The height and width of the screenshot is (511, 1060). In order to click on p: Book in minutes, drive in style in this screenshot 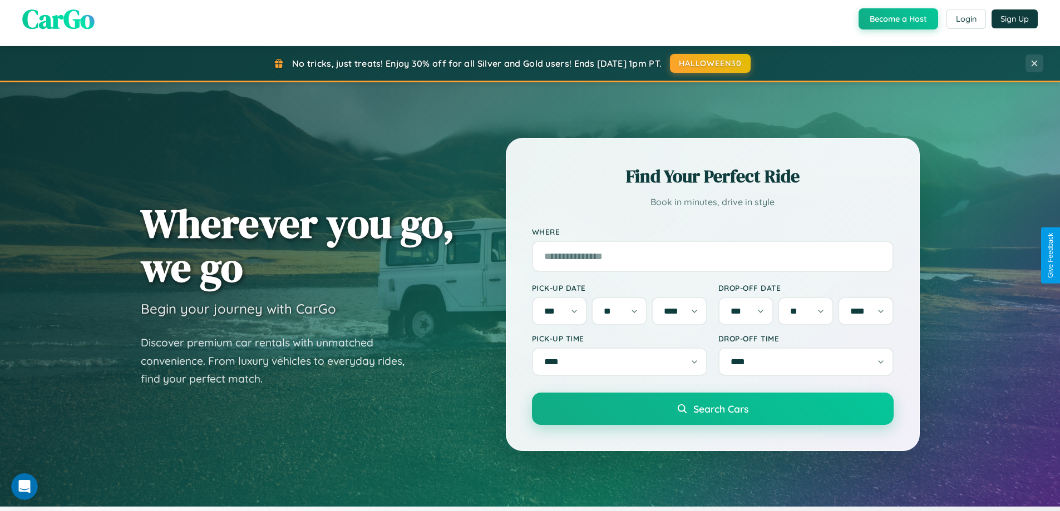, I will do `click(713, 202)`.